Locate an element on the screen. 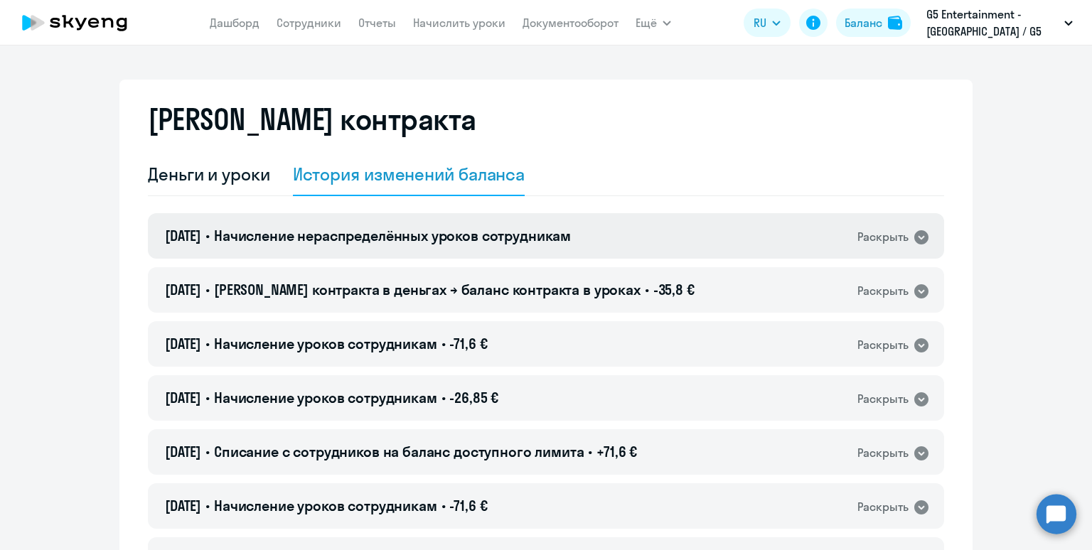 The width and height of the screenshot is (1092, 550). a: Дашборд is located at coordinates (235, 23).